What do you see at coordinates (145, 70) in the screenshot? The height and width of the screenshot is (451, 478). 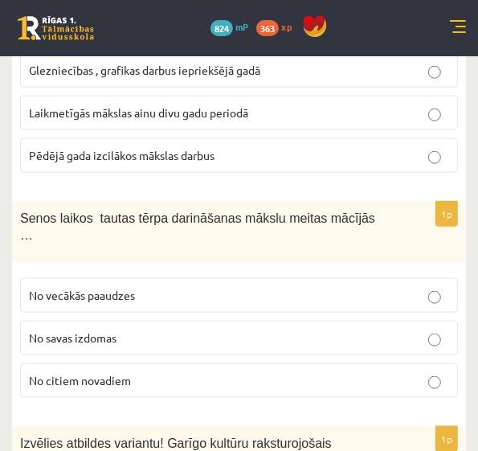 I see `span: Glezniecības , grafikas darbus iepriekšējā gadā` at bounding box center [145, 70].